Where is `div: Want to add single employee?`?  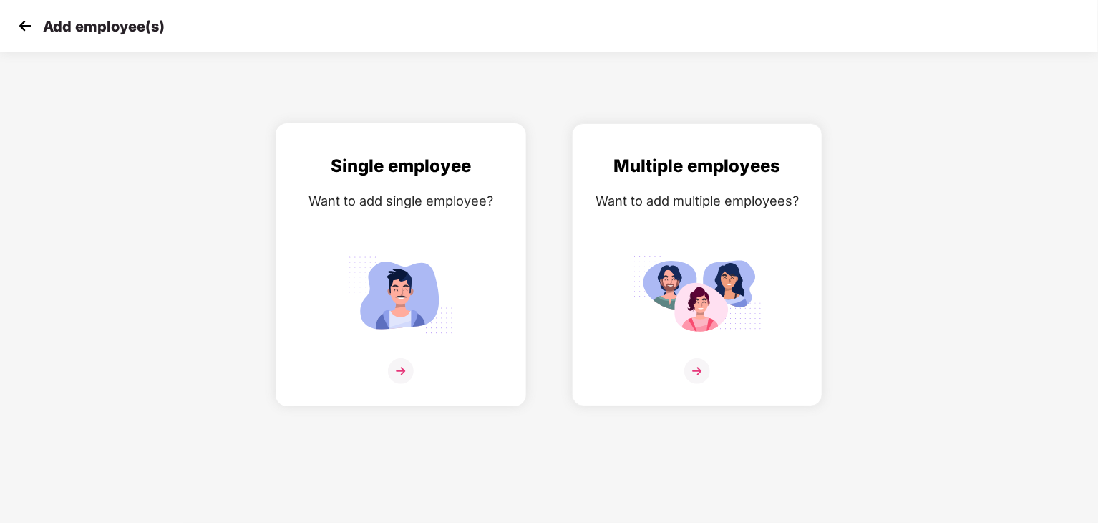 div: Want to add single employee? is located at coordinates (401, 200).